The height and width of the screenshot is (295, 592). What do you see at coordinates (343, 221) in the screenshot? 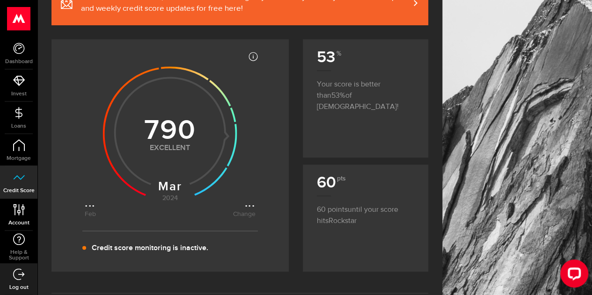
I see `span: Rockstar` at bounding box center [343, 221].